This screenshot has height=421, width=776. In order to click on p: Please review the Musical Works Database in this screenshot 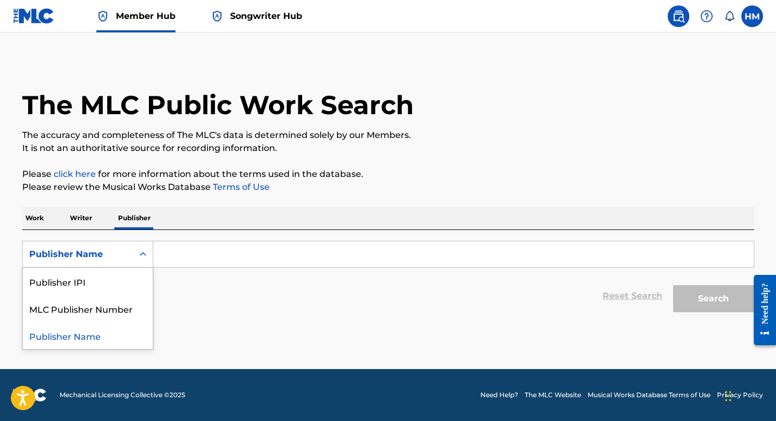, I will do `click(388, 187)`.